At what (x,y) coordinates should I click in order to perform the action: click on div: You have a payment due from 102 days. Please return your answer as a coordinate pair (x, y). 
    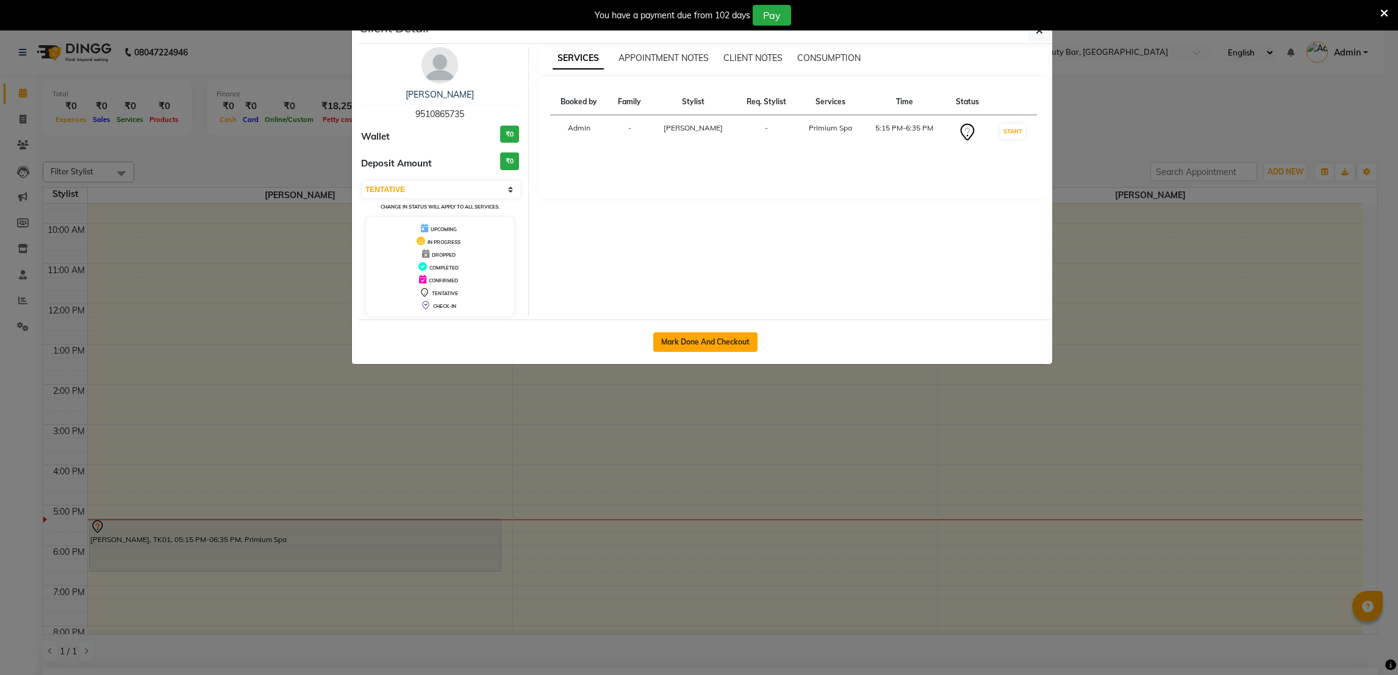
    Looking at the image, I should click on (672, 15).